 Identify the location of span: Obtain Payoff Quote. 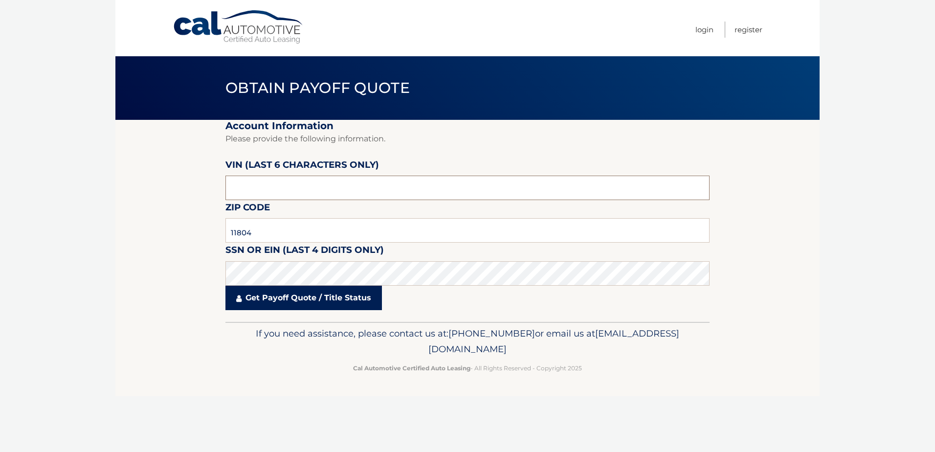
(317, 88).